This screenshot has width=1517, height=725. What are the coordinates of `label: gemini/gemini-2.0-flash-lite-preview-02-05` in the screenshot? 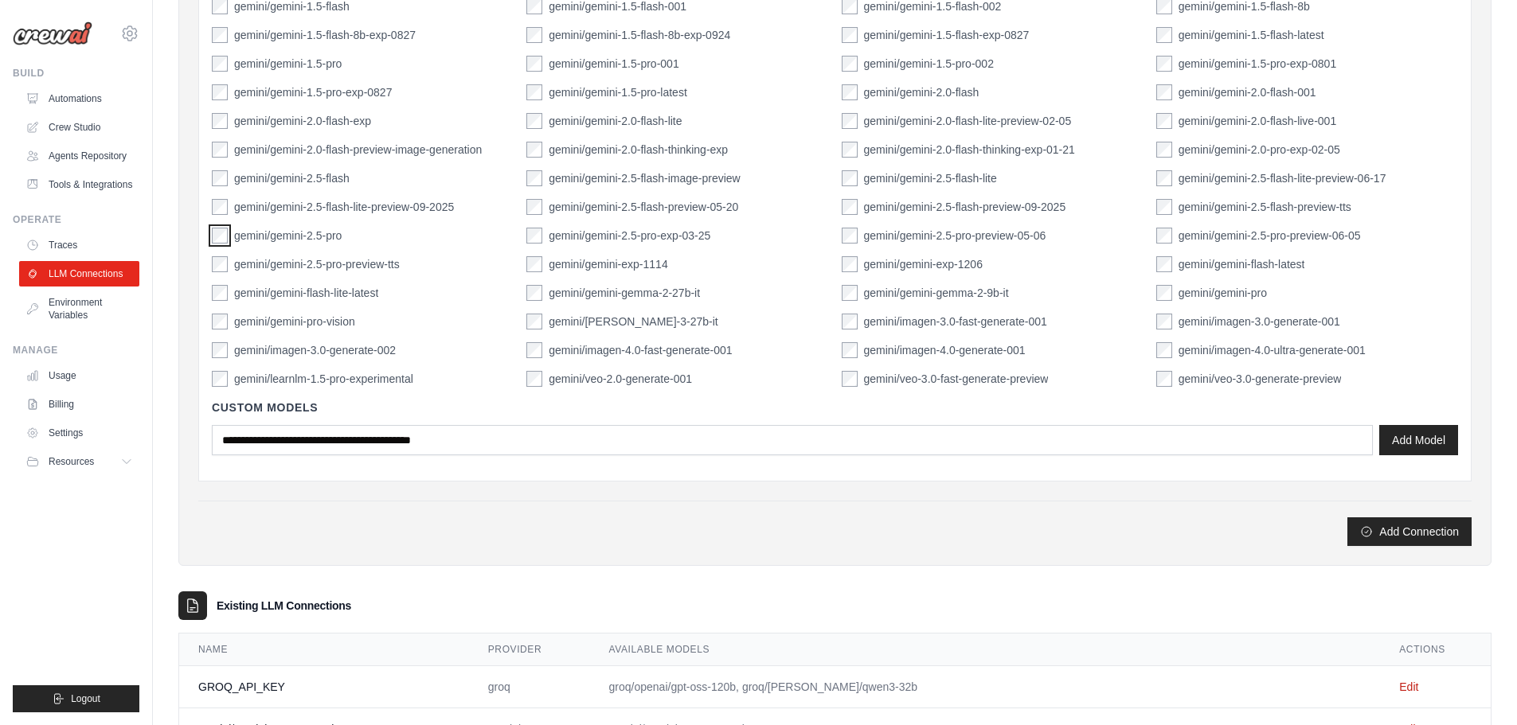 It's located at (968, 121).